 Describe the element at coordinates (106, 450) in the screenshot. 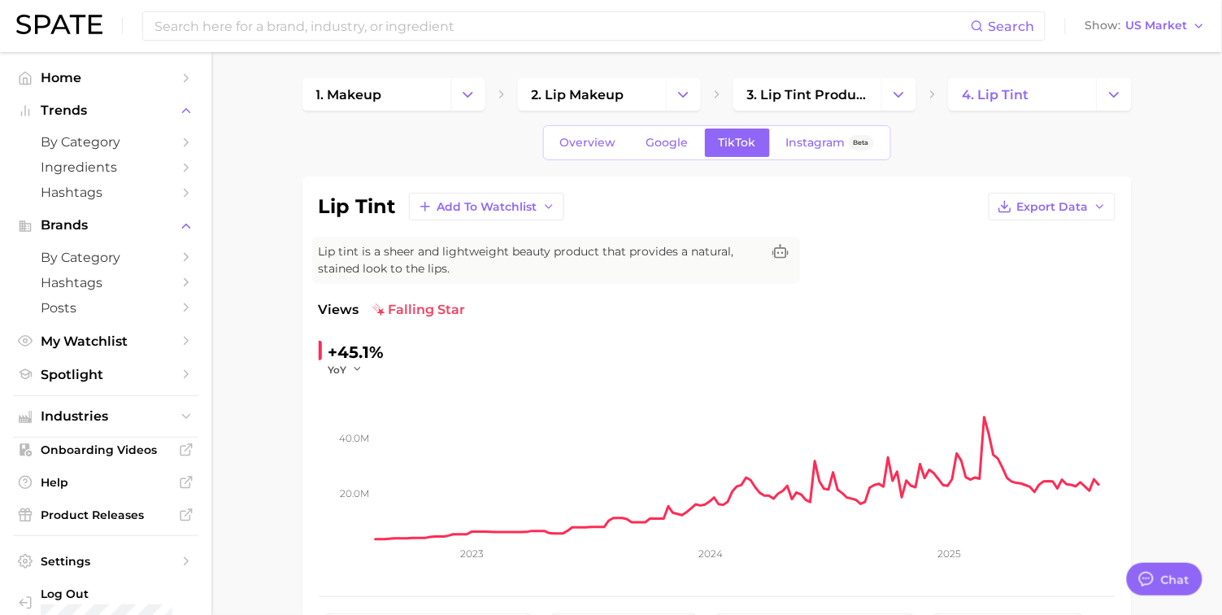

I see `span: Onboarding Videos` at that location.